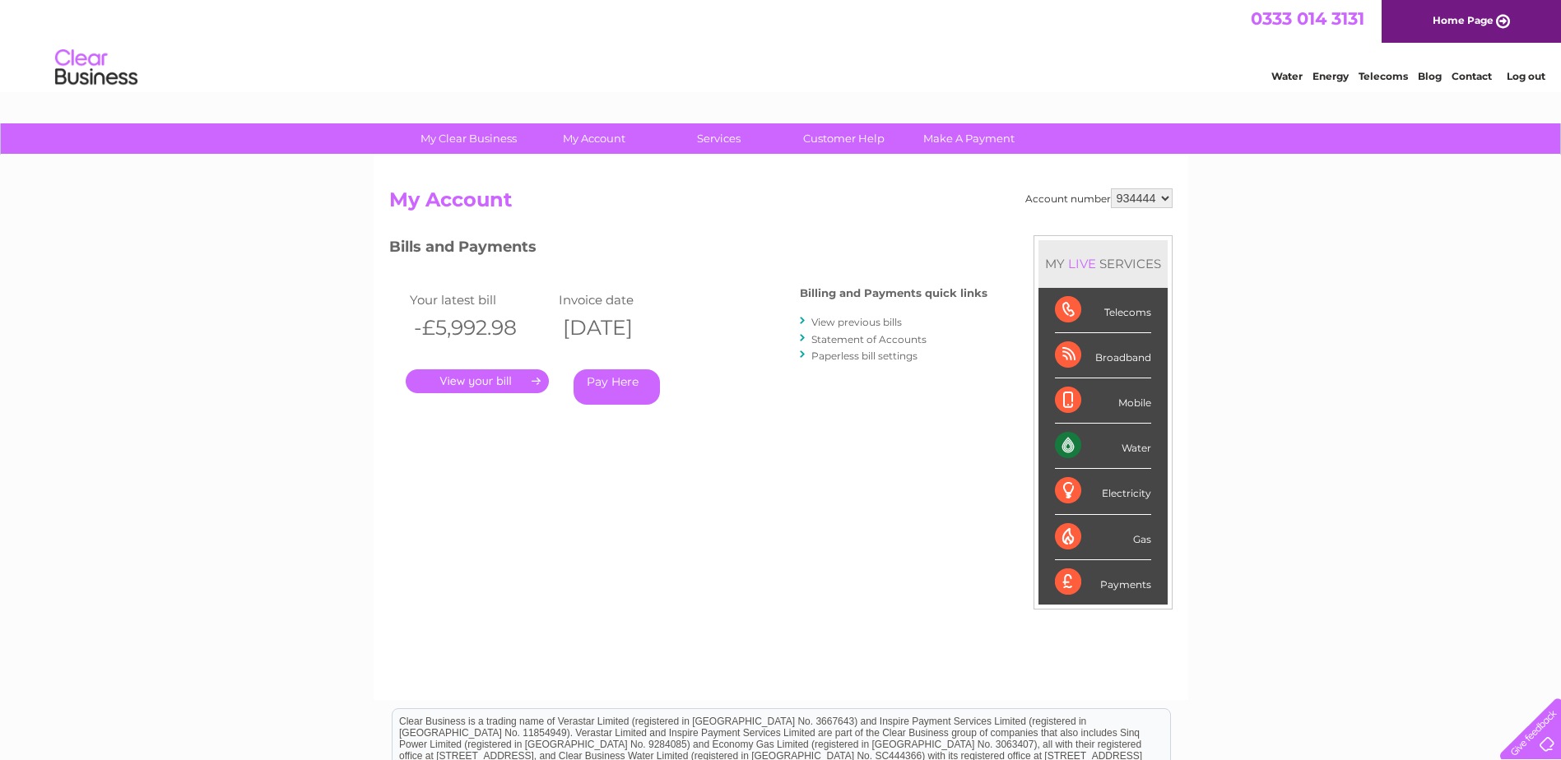  What do you see at coordinates (864, 355) in the screenshot?
I see `a: Paperless bill settings` at bounding box center [864, 355].